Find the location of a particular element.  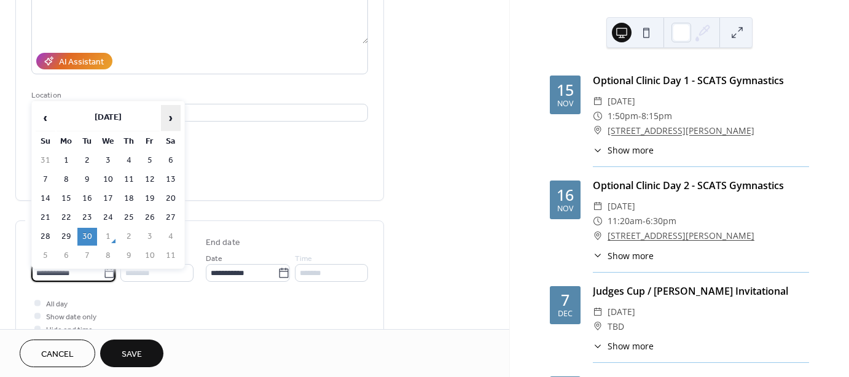

button: AI Assistant is located at coordinates (74, 61).